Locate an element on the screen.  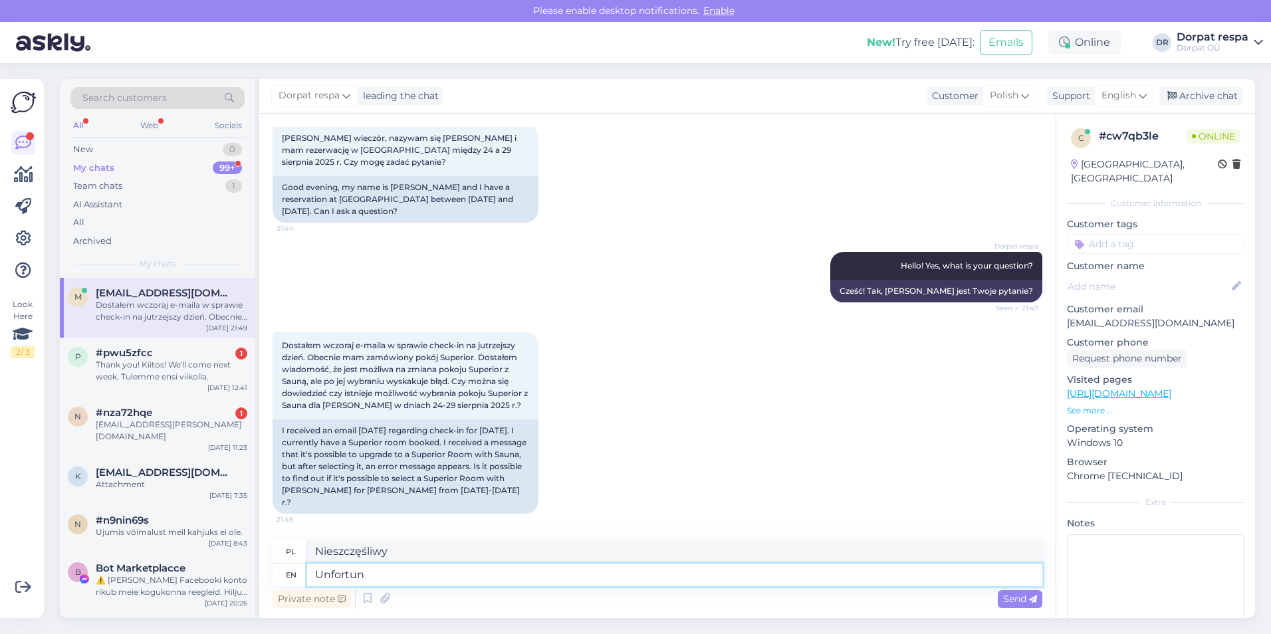
input: Add a tag is located at coordinates (1155, 244).